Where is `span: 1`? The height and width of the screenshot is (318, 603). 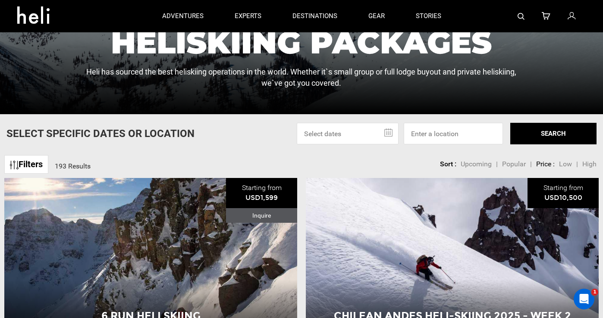 span: 1 is located at coordinates (594, 292).